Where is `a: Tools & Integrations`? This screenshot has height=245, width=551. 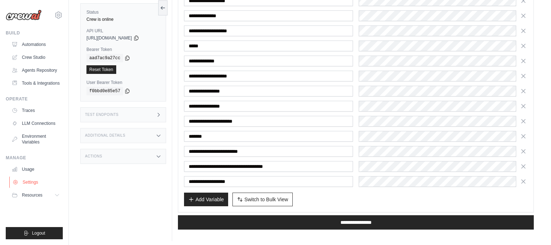
a: Tools & Integrations is located at coordinates (36, 83).